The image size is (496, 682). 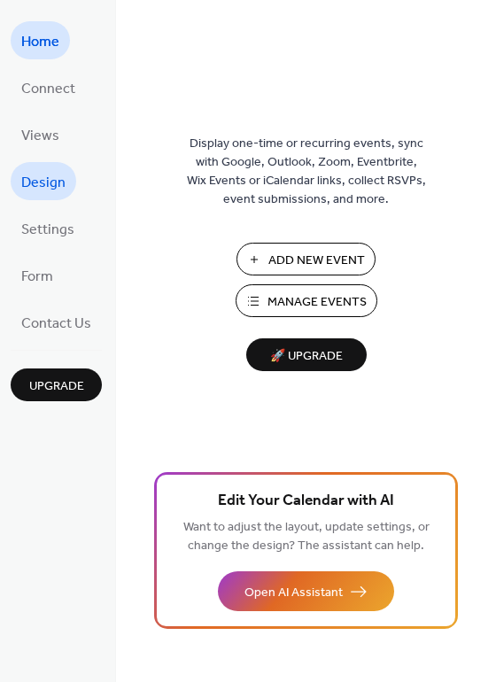 I want to click on span: Home, so click(x=40, y=42).